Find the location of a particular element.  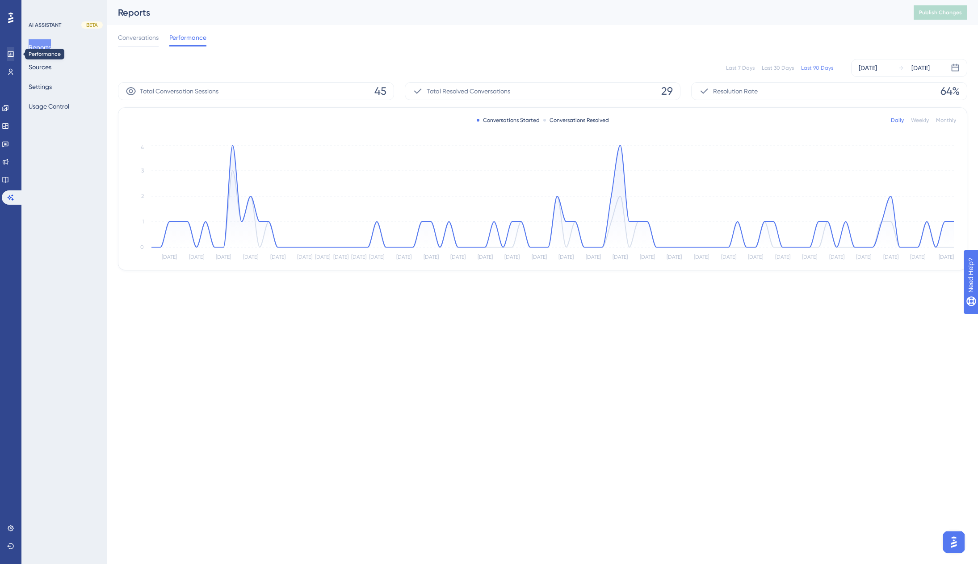

div: Conversations Started is located at coordinates (508, 120).